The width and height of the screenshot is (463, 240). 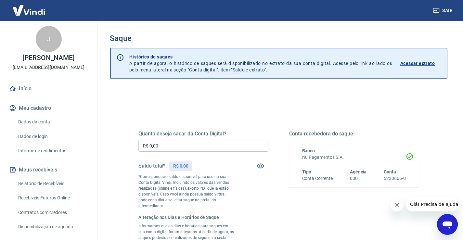 What do you see at coordinates (52, 151) in the screenshot?
I see `a: Informe de rendimentos` at bounding box center [52, 151].